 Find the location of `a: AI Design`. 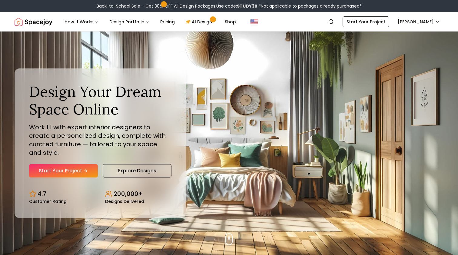

a: AI Design is located at coordinates (199, 22).